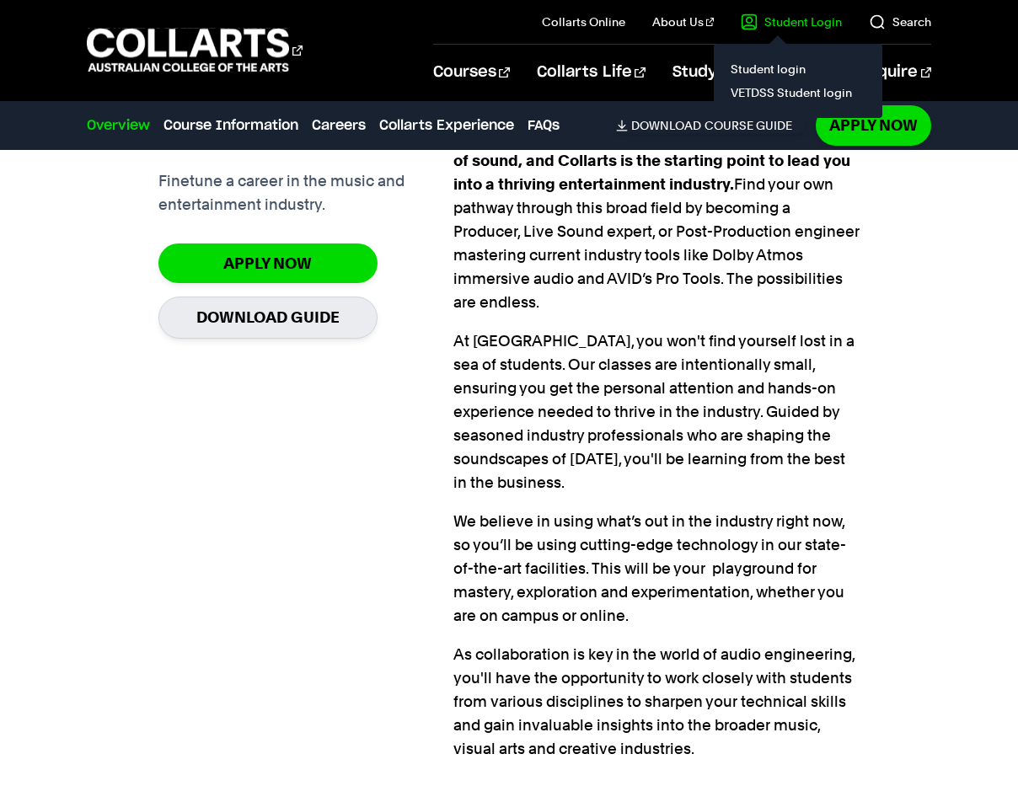 Image resolution: width=1018 pixels, height=802 pixels. I want to click on p: Finetune a career in the music and entertainment industry., so click(306, 193).